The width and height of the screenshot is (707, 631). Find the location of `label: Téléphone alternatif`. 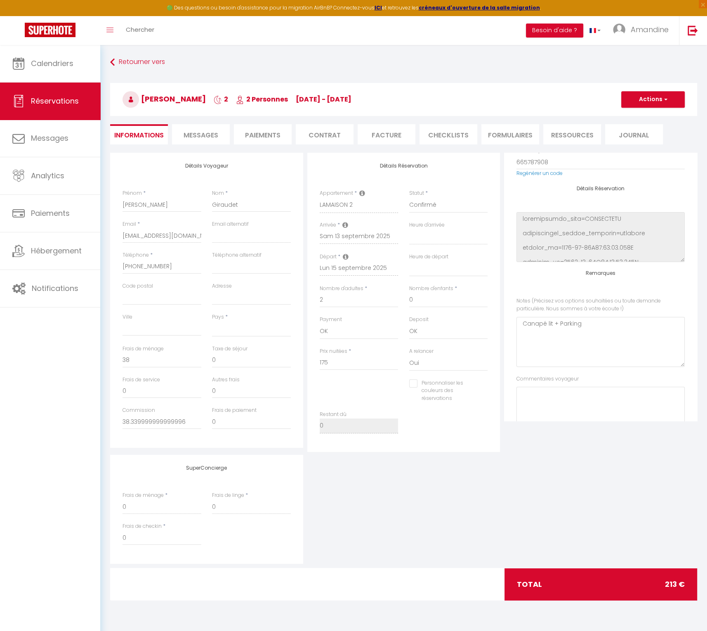

label: Téléphone alternatif is located at coordinates (237, 255).